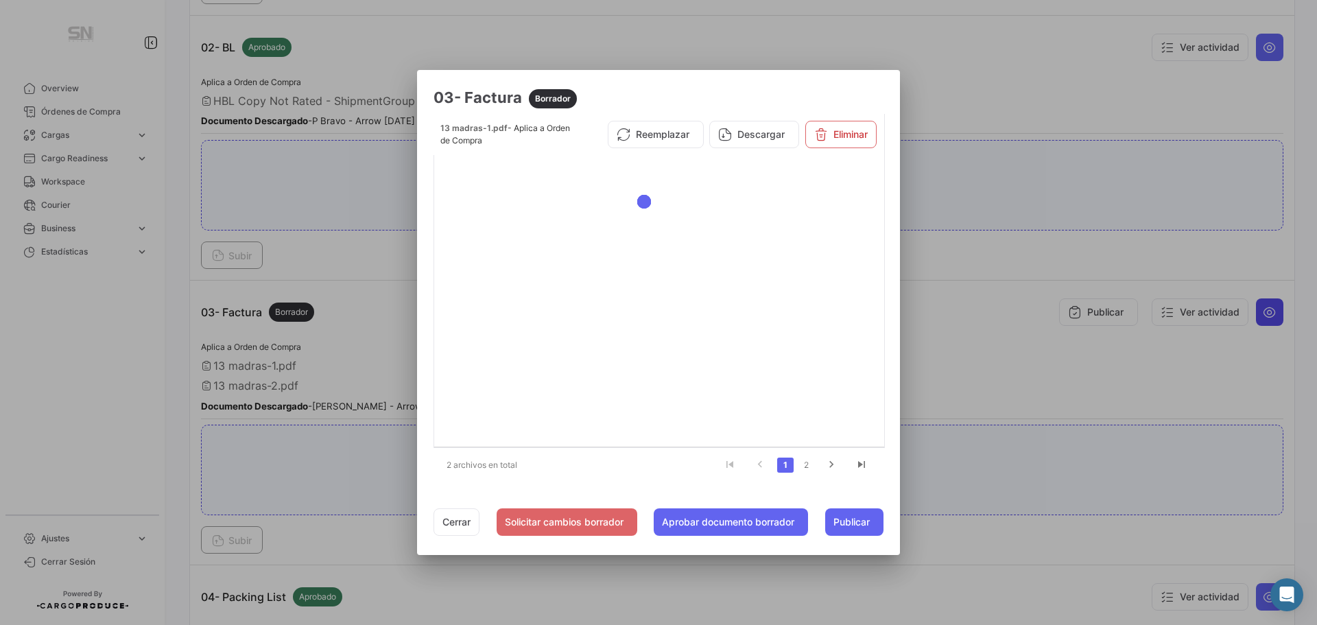  I want to click on span: 13 madras-1.pdf, so click(474, 128).